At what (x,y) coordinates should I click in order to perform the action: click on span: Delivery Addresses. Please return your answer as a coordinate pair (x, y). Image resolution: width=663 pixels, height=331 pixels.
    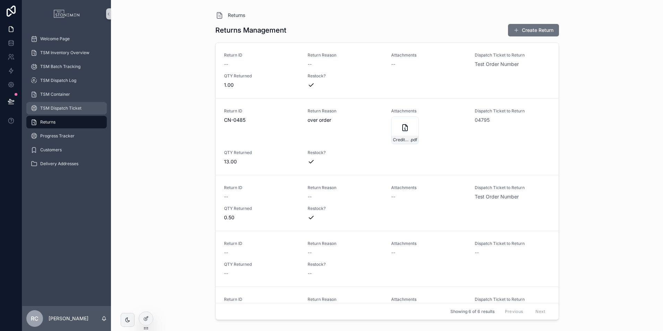
    Looking at the image, I should click on (59, 164).